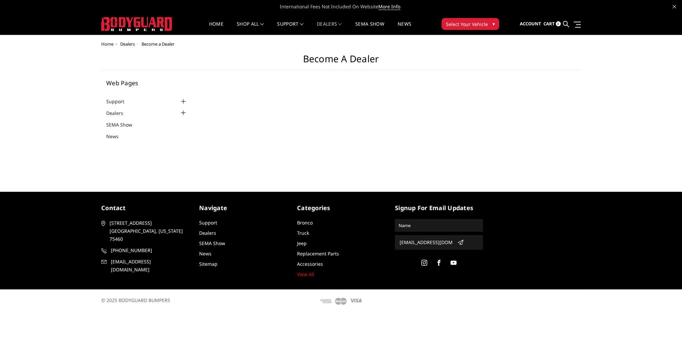 Image resolution: width=682 pixels, height=339 pixels. Describe the element at coordinates (552, 24) in the screenshot. I see `a: Cart 0` at that location.